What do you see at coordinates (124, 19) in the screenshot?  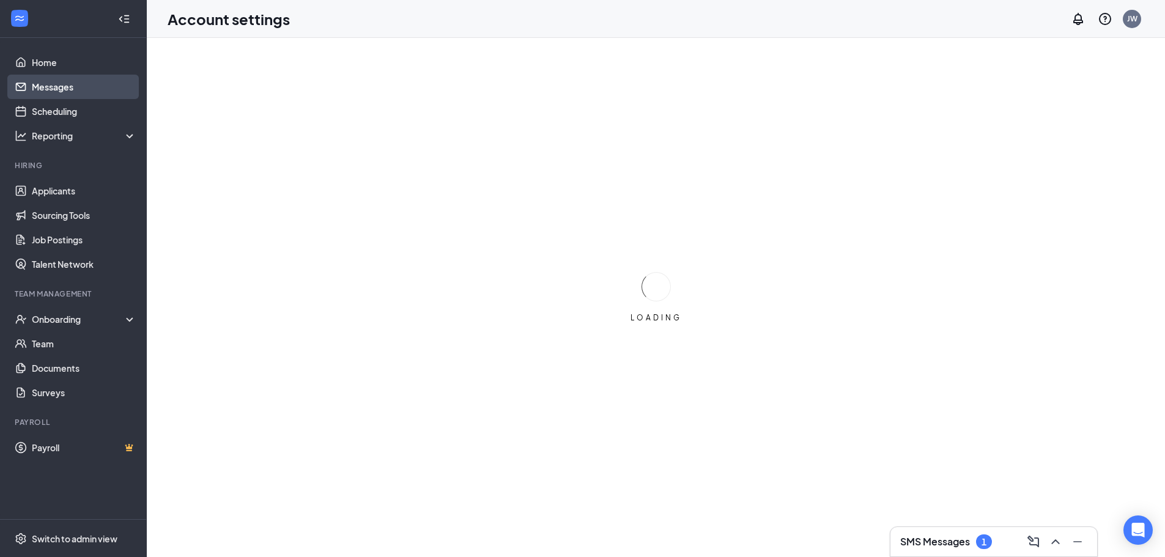 I see `svg: Collapse` at bounding box center [124, 19].